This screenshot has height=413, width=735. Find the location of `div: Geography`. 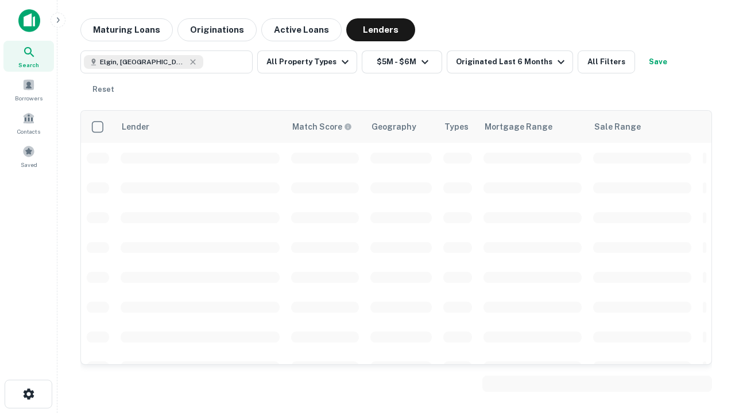

div: Geography is located at coordinates (394, 127).